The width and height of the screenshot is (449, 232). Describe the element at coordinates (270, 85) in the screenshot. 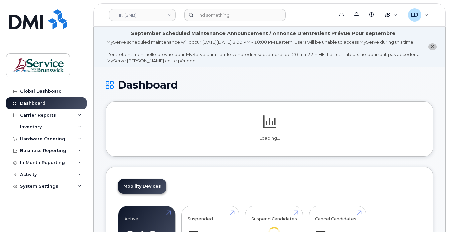

I see `h1: Dashboard` at that location.